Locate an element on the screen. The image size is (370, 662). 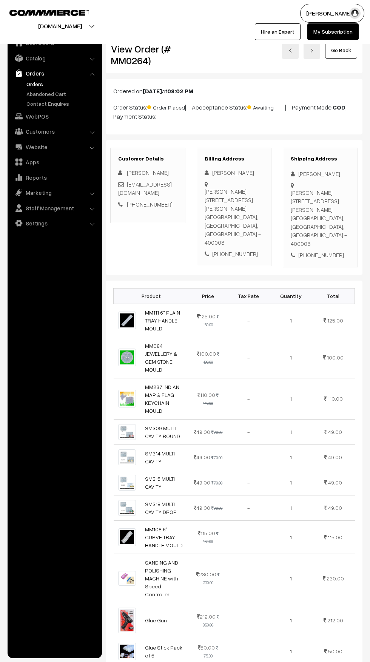
span: 125.00 is located at coordinates (335, 320).